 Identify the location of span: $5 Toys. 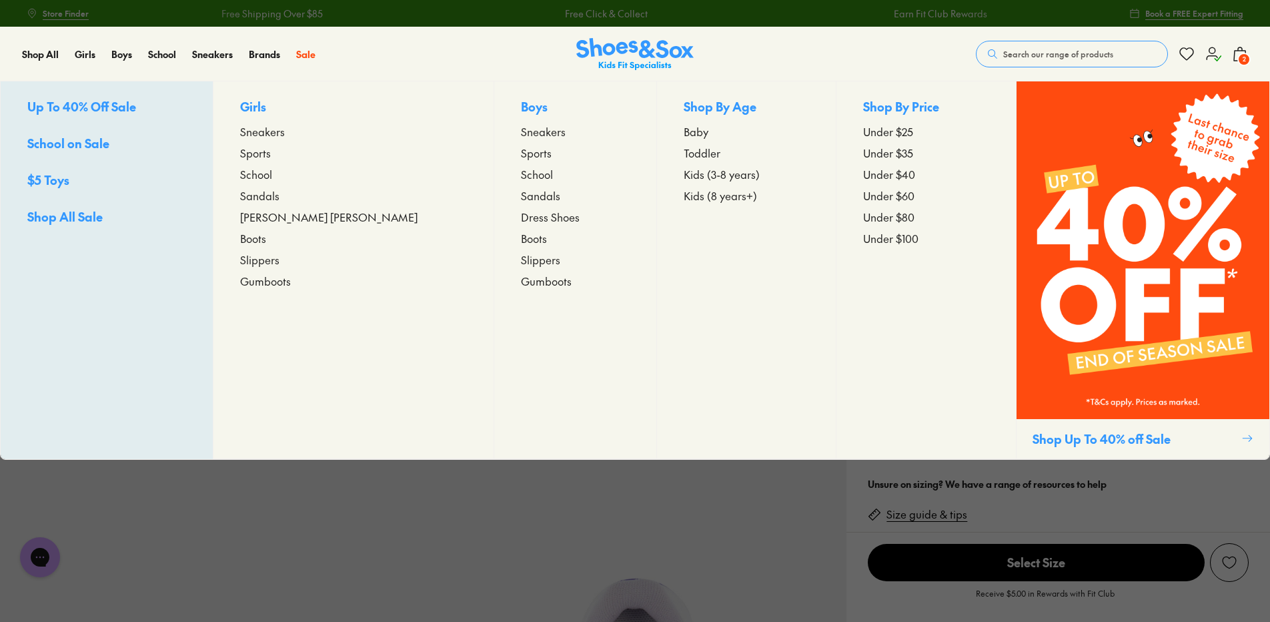
(48, 179).